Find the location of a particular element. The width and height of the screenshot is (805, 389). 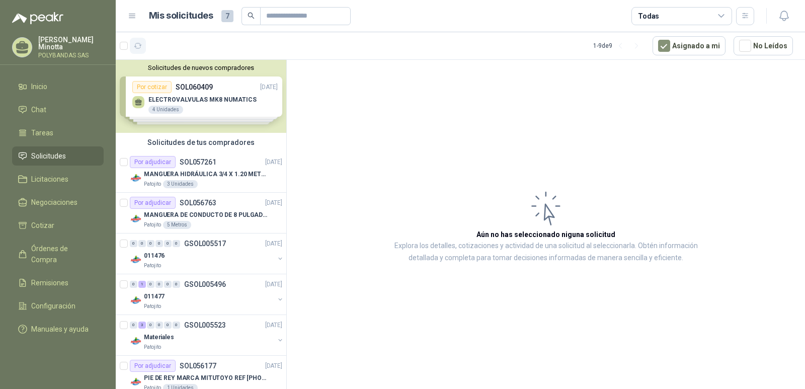

p: GSOL005496 is located at coordinates (205, 284).